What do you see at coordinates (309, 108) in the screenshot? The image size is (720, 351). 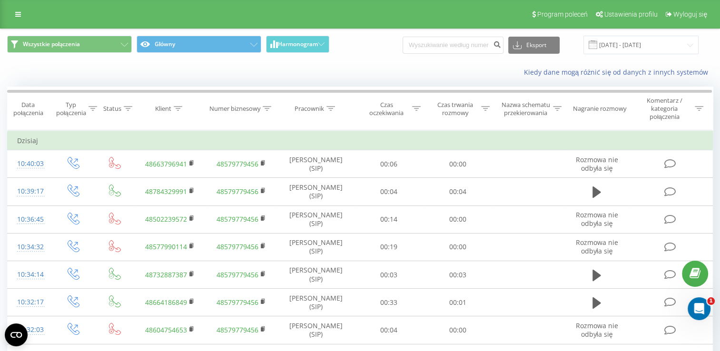 I see `div: Pracownik` at bounding box center [309, 108].